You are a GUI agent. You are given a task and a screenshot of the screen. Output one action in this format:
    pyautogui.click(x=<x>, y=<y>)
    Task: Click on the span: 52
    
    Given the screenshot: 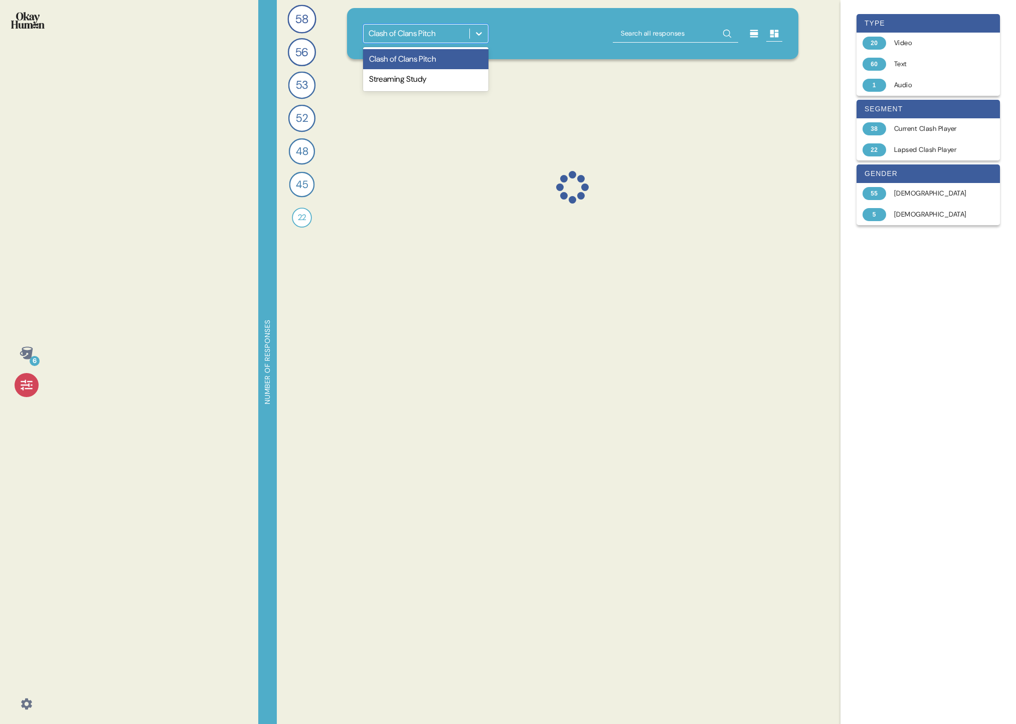 What is the action you would take?
    pyautogui.click(x=302, y=118)
    